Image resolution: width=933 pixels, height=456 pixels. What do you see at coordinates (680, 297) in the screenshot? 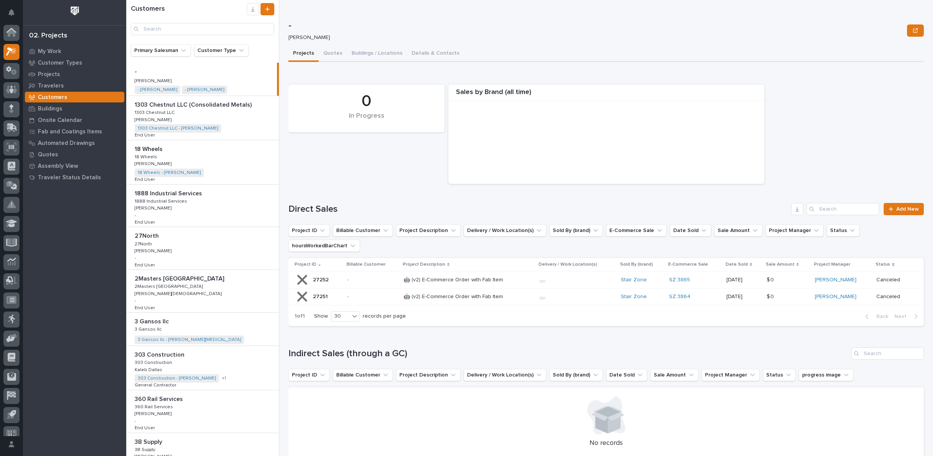
I see `a: SZ 3864` at bounding box center [680, 297].